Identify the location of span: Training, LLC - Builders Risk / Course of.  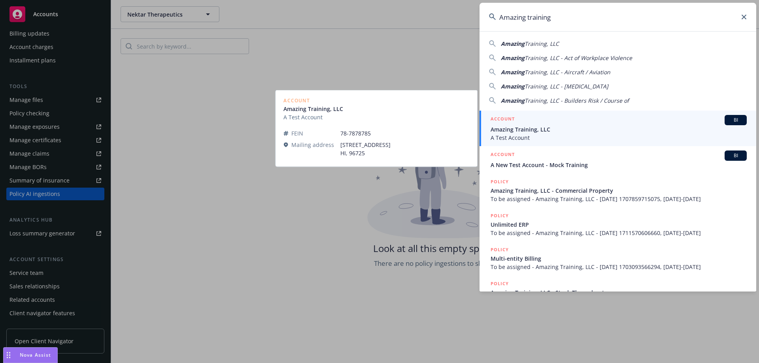
(577, 100).